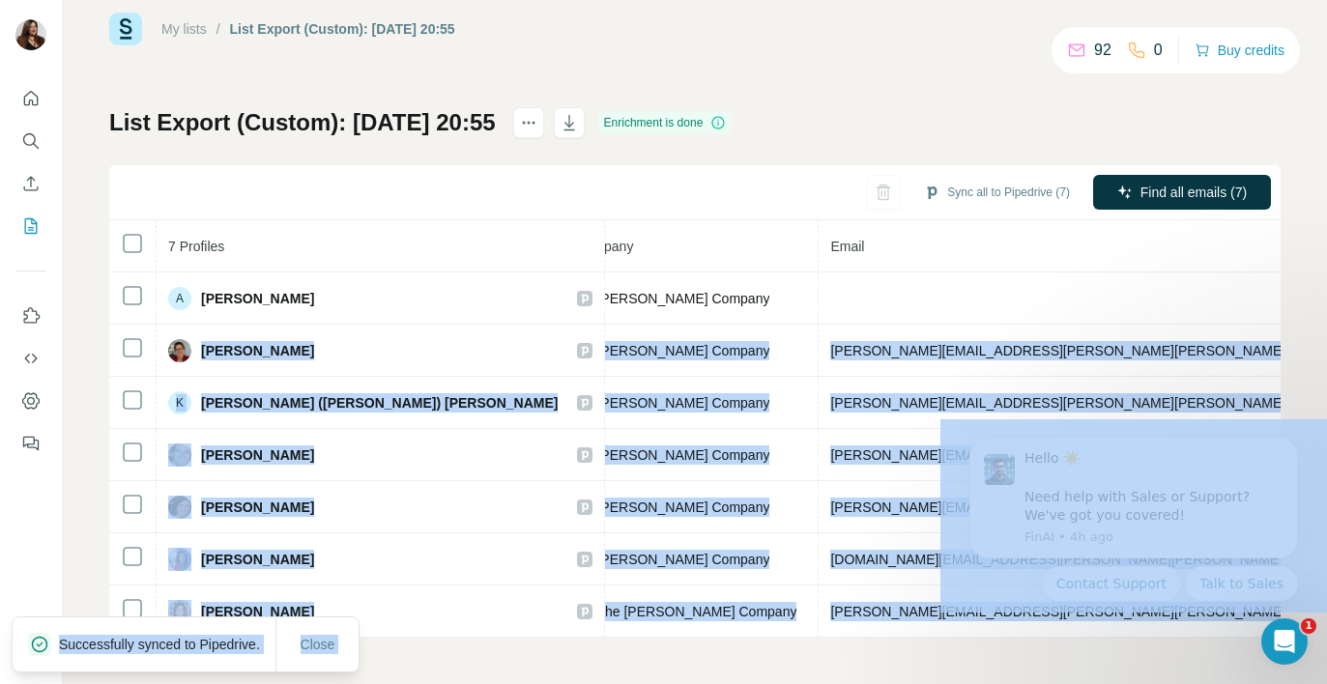 The image size is (1327, 684). What do you see at coordinates (31, 444) in the screenshot?
I see `button: Feedback` at bounding box center [31, 444].